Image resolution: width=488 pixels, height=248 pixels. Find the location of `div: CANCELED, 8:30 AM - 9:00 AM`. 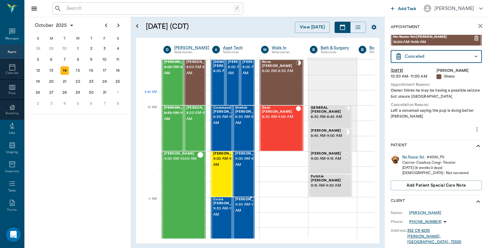

div: CANCELED, 8:30 AM - 9:00 AM is located at coordinates (173, 128).